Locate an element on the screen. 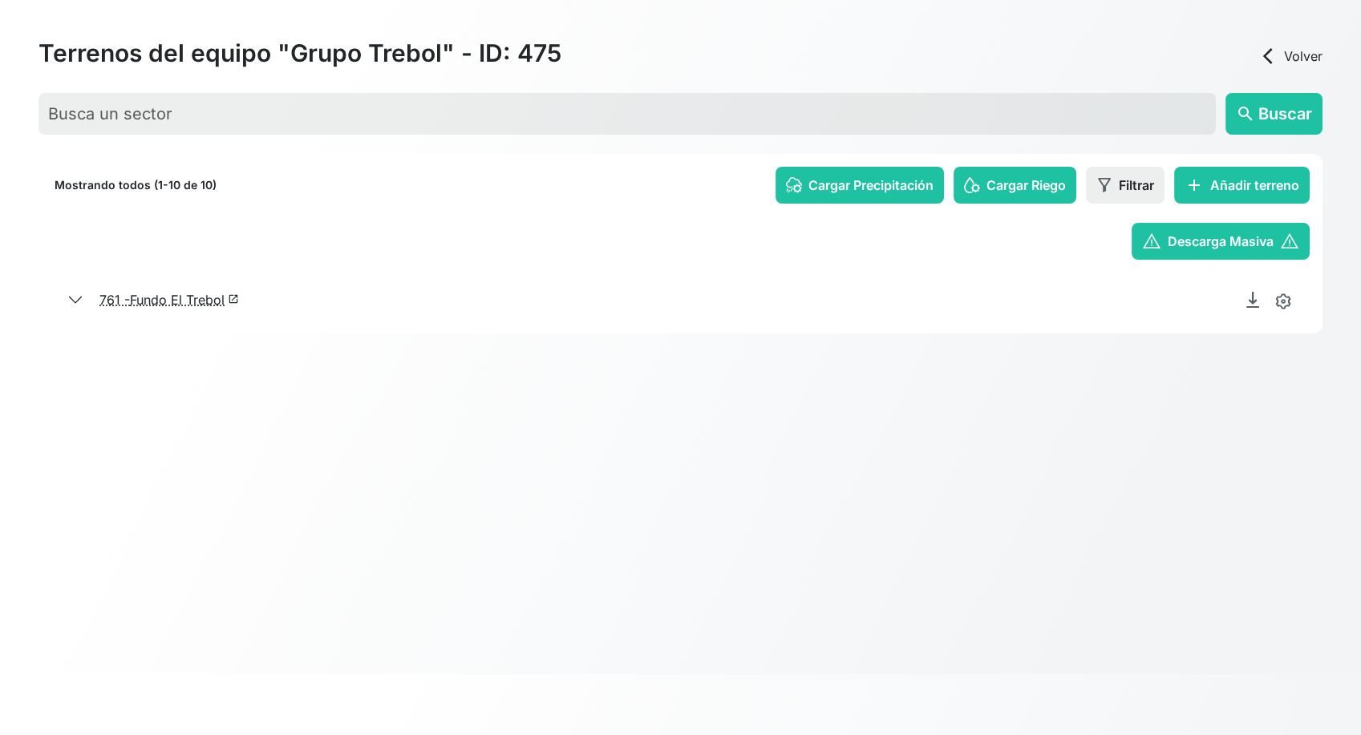 The height and width of the screenshot is (735, 1361). button: warningDescarga Masivawarning is located at coordinates (1221, 241).